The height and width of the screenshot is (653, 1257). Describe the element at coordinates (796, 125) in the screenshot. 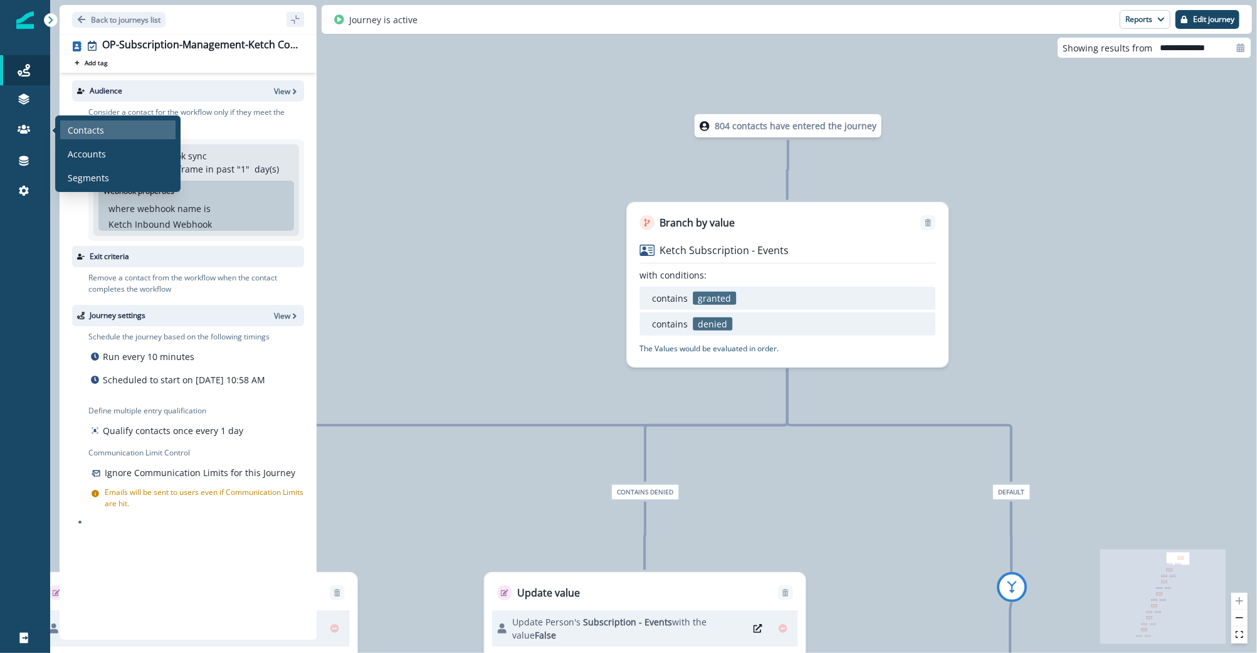

I see `p: 804 contacts have entered the journey` at that location.